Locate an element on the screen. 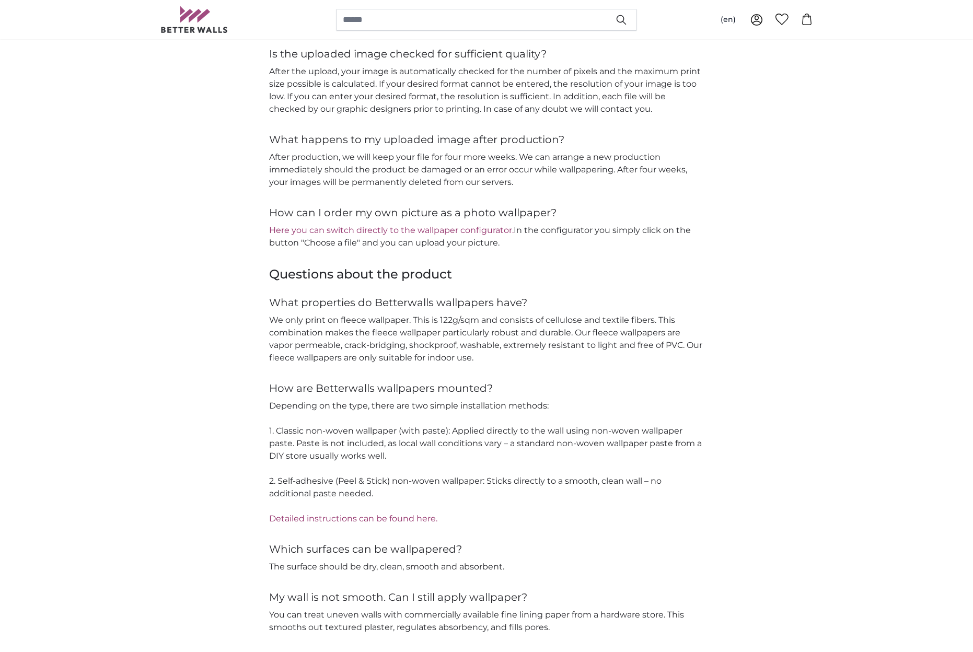 The height and width of the screenshot is (652, 973). p: After the upload, your image is automatically checked for the number of pixels and the maximum pr... is located at coordinates (486, 90).